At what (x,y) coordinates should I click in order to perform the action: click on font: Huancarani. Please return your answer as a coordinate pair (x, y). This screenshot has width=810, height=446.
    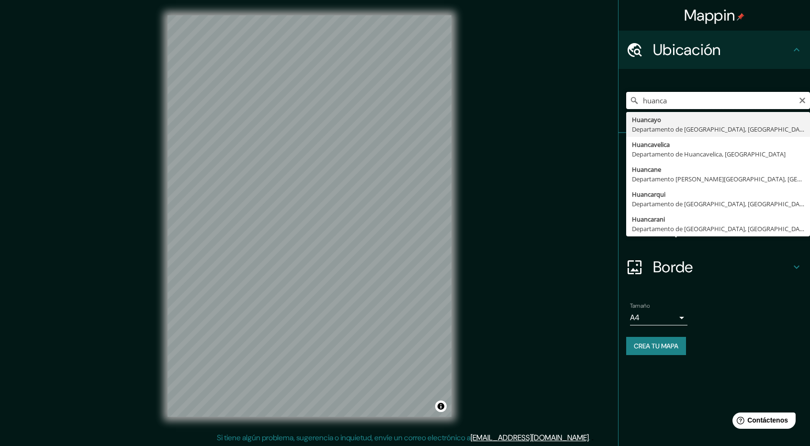
    Looking at the image, I should click on (648, 219).